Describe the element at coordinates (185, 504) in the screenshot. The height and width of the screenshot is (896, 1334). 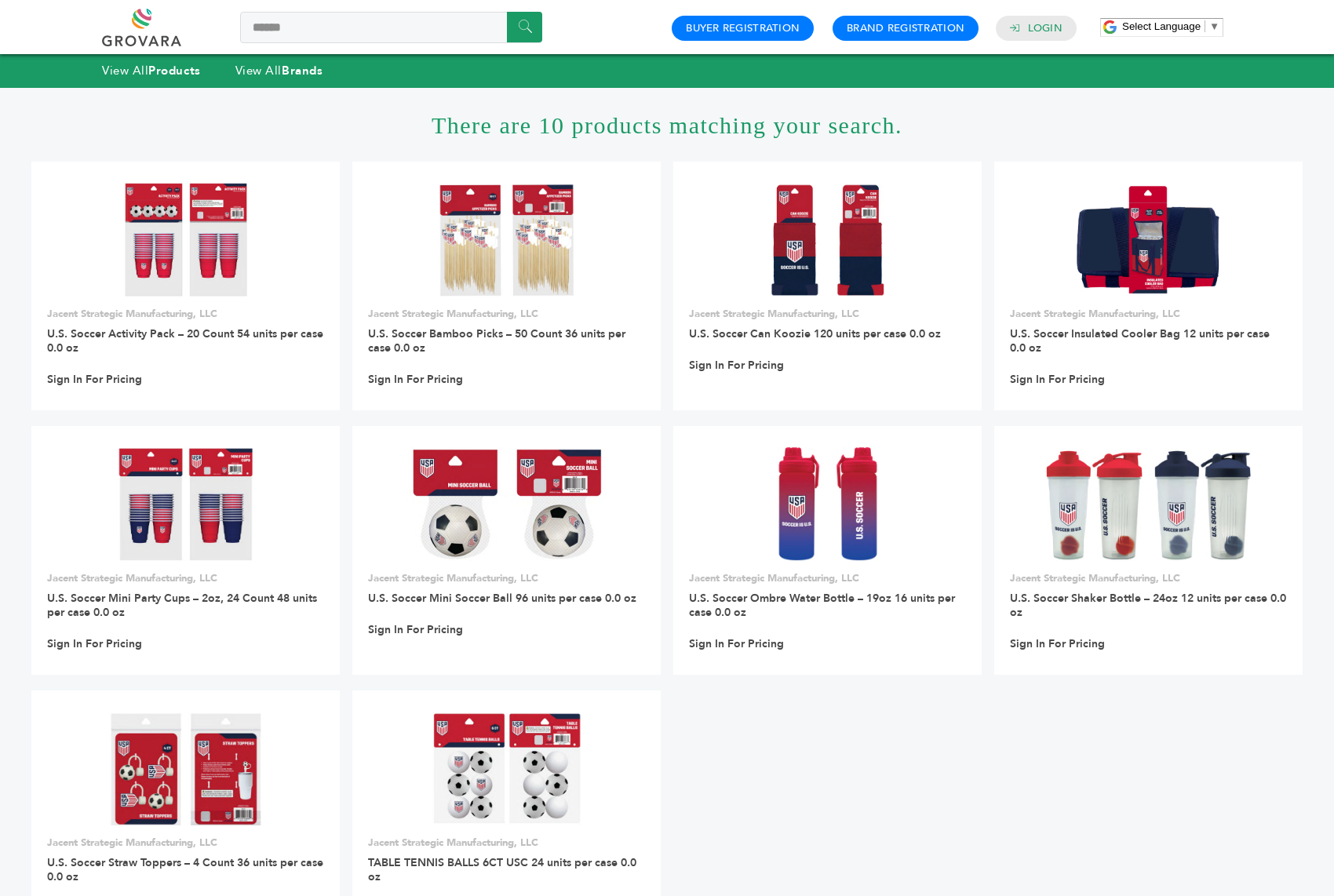
I see `img: U.S. Soccer Mini Party Cups – 2oz, 24 Count 48 units per case 0.0 oz` at that location.